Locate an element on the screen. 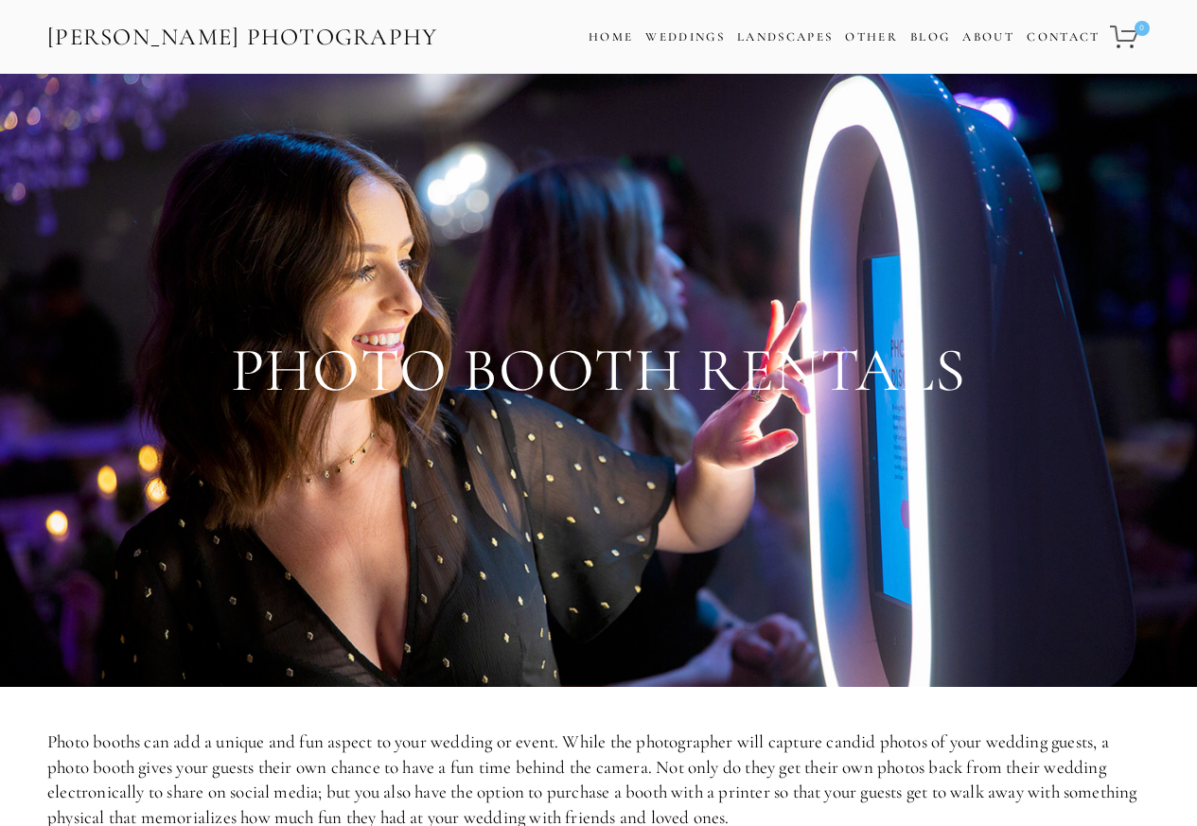 This screenshot has height=826, width=1197. a: Other is located at coordinates (871, 37).